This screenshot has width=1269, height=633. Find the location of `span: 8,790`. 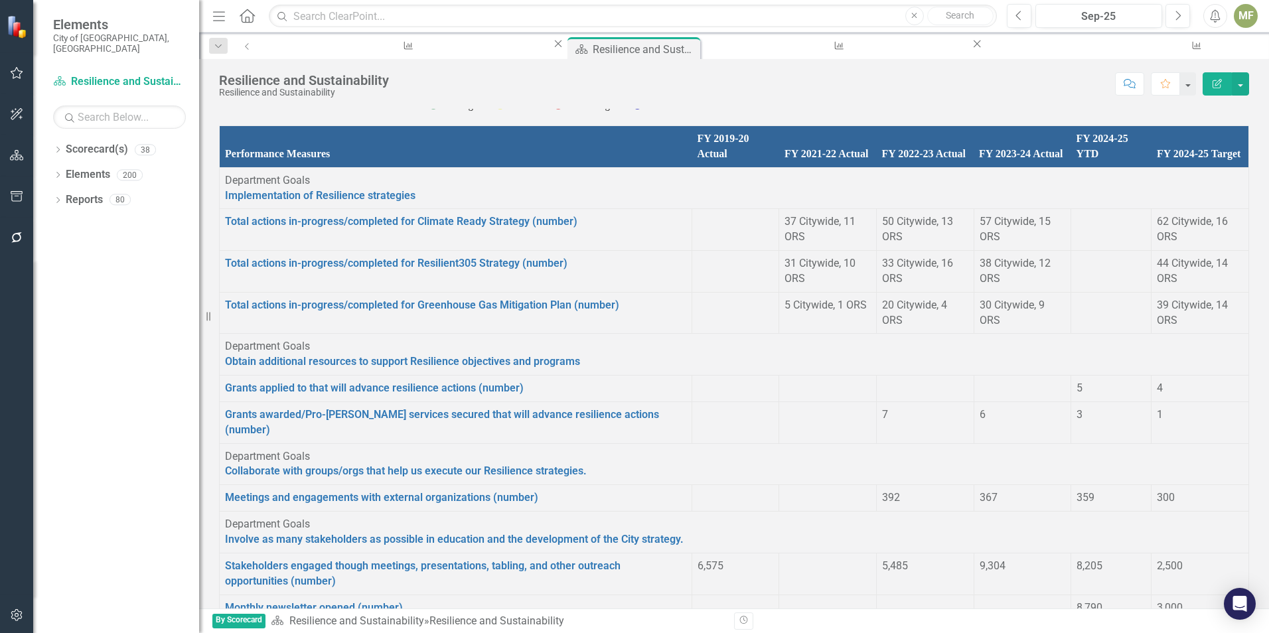

span: 8,790 is located at coordinates (1089, 607).